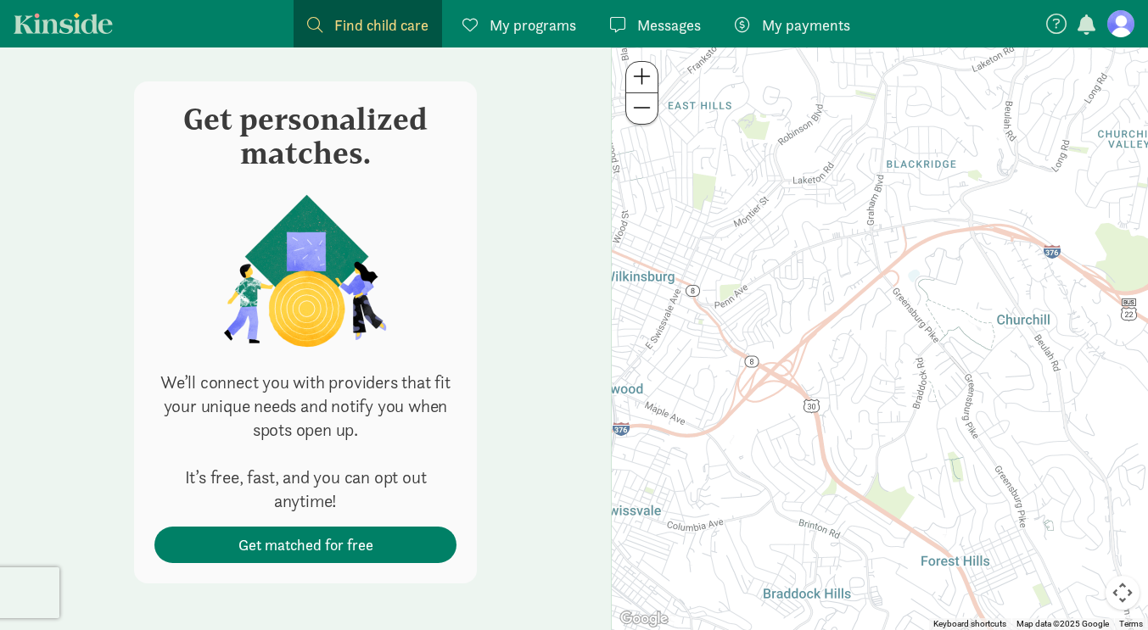 This screenshot has width=1148, height=630. Describe the element at coordinates (305, 136) in the screenshot. I see `h3: Get personalized matches.` at that location.